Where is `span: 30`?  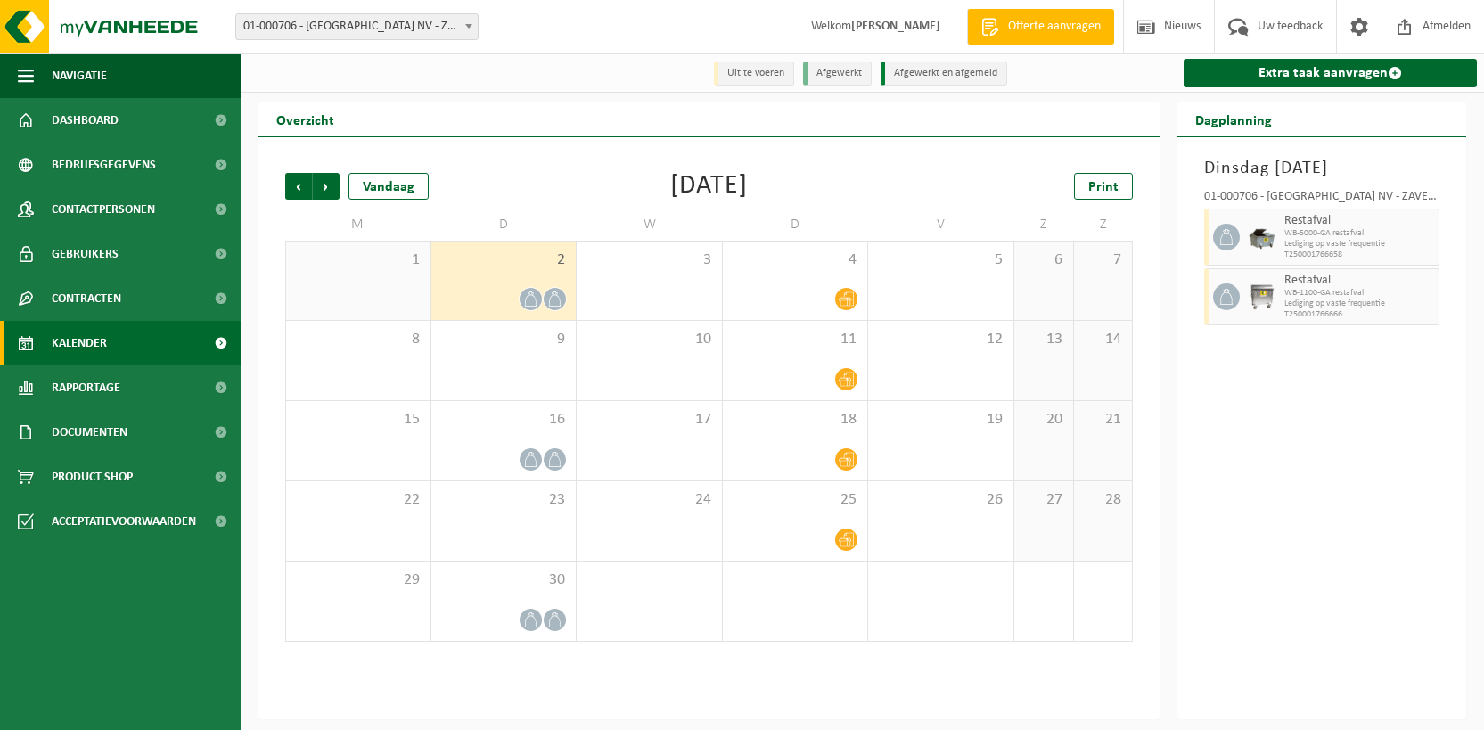 span: 30 is located at coordinates (504, 580).